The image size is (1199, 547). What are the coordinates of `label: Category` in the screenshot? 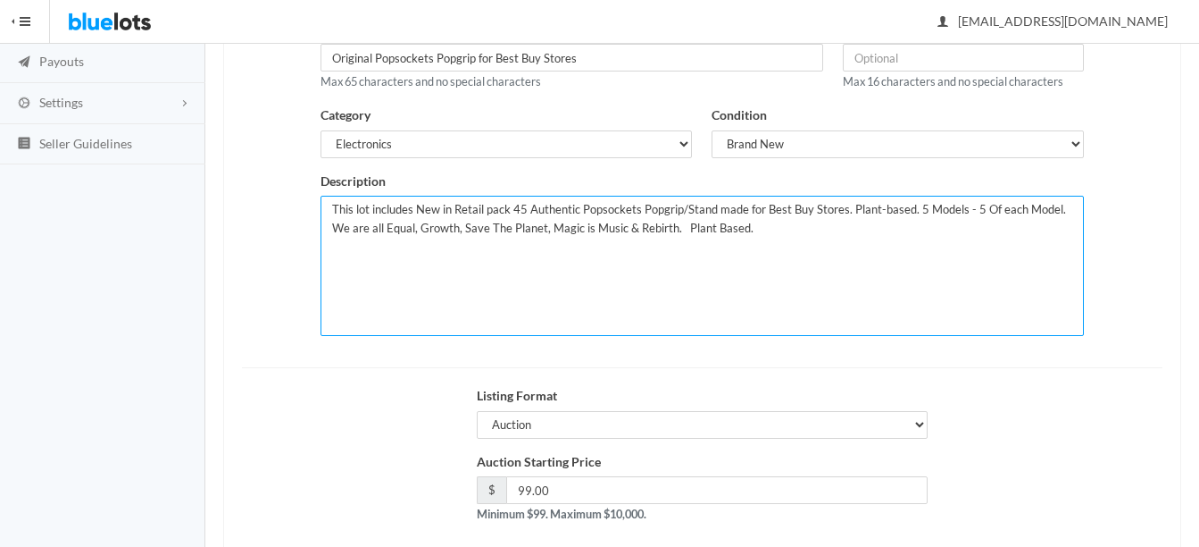 It's located at (346, 115).